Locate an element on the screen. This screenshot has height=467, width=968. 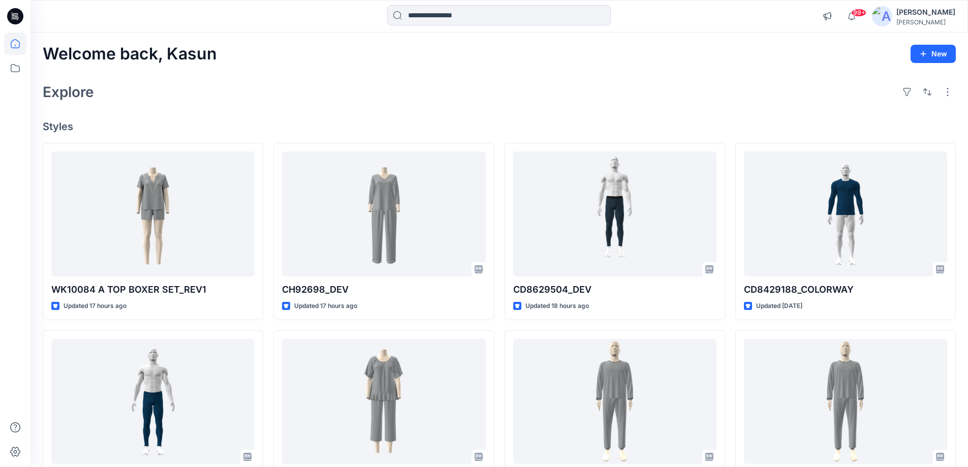
a: WK10084 A TOP BOXER SET_REV1 is located at coordinates (153, 214).